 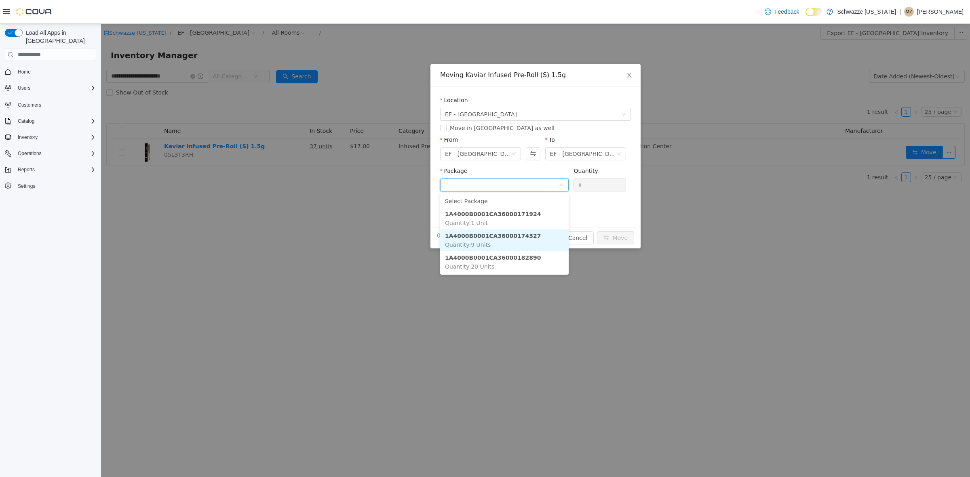 I want to click on button: Customers, so click(x=51, y=104).